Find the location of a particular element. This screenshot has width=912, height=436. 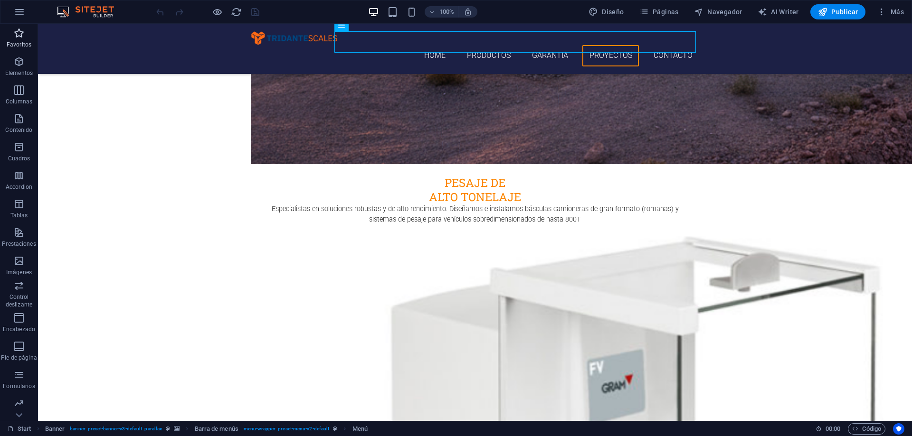

p: Columnas is located at coordinates (19, 102).